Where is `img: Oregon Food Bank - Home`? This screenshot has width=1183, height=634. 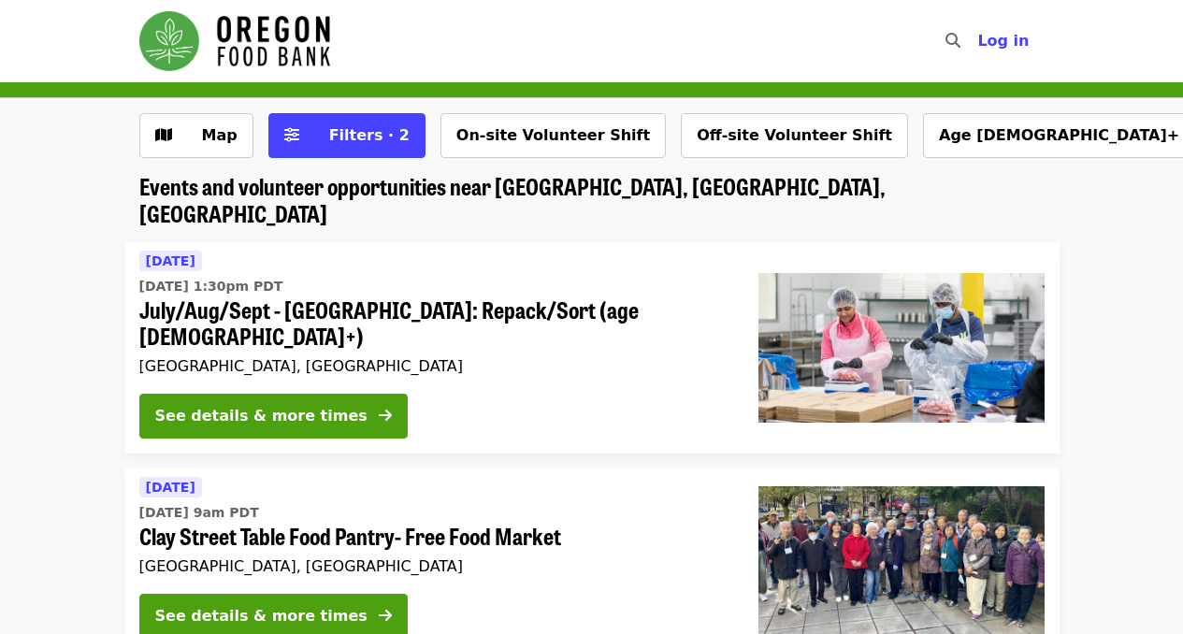
img: Oregon Food Bank - Home is located at coordinates (235, 41).